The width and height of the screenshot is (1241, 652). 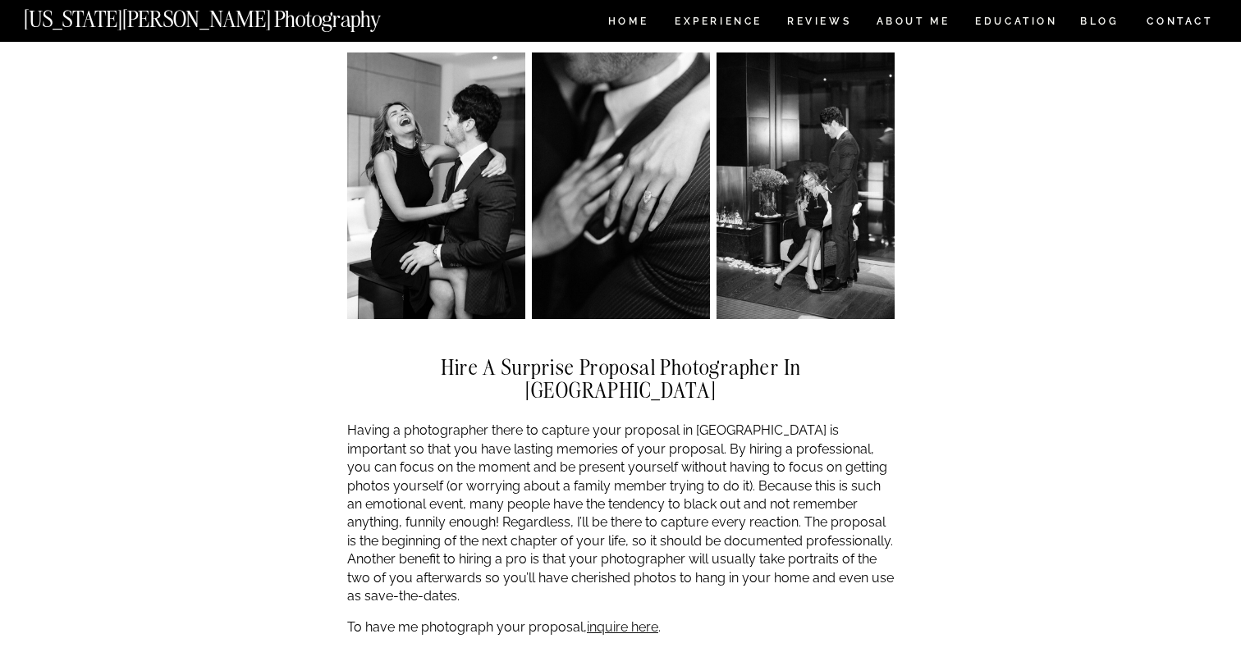 I want to click on a: HOME, so click(x=628, y=23).